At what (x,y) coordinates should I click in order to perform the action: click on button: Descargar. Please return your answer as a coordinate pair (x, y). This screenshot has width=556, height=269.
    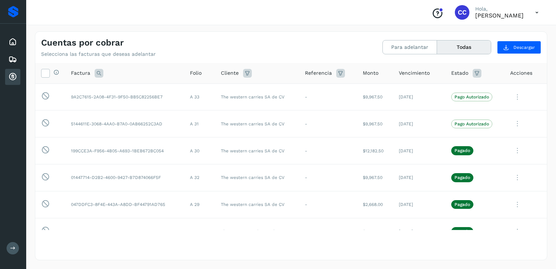
    Looking at the image, I should click on (519, 47).